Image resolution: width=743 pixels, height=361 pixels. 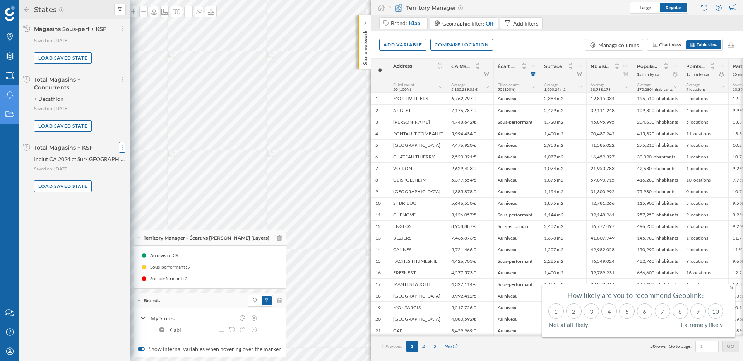 I want to click on div: 5, so click(x=627, y=311).